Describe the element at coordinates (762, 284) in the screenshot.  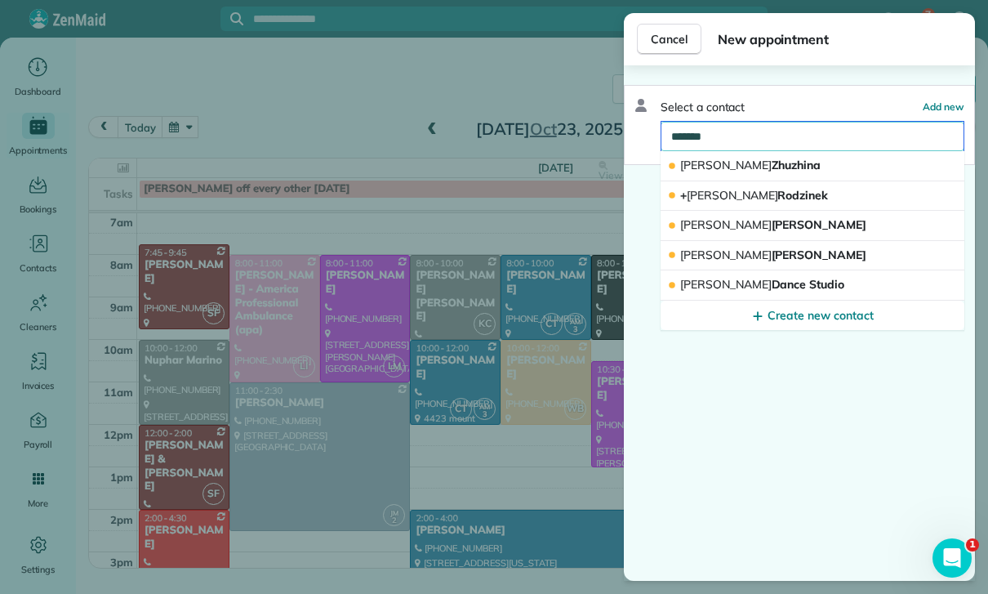
I see `span: Dance Studio` at that location.